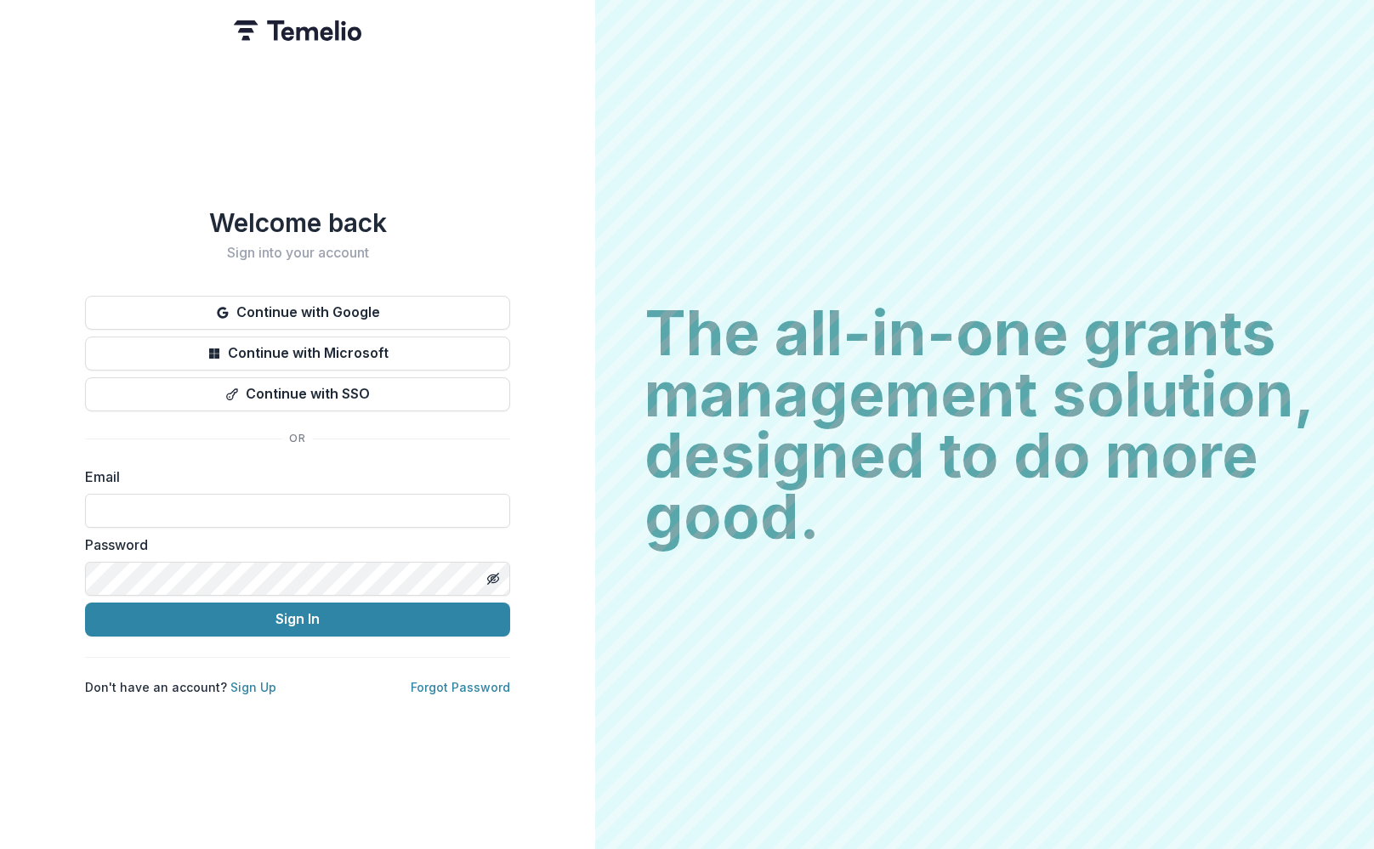  What do you see at coordinates (298, 252) in the screenshot?
I see `h2: Sign into your account` at bounding box center [298, 252].